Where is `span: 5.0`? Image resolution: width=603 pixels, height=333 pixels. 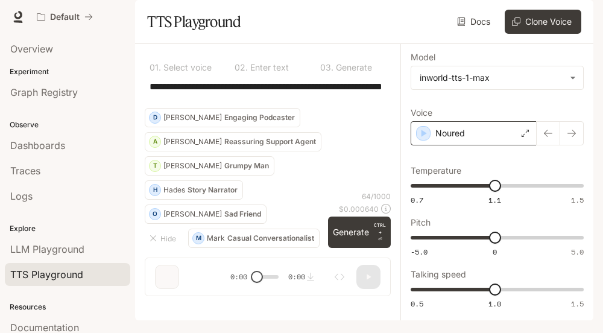 span: 5.0 is located at coordinates (577, 252).